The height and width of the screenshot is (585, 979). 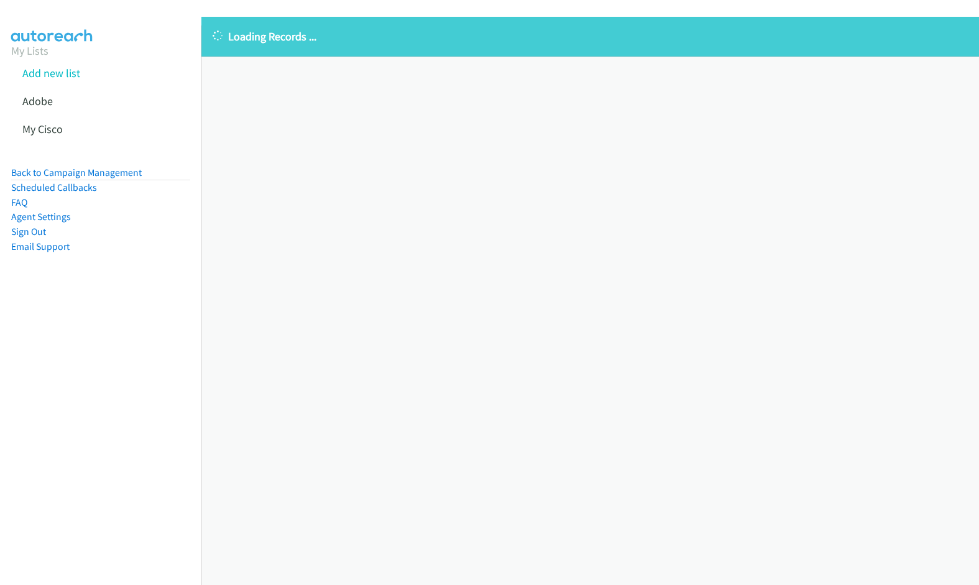 What do you see at coordinates (42, 129) in the screenshot?
I see `a: My Cisco` at bounding box center [42, 129].